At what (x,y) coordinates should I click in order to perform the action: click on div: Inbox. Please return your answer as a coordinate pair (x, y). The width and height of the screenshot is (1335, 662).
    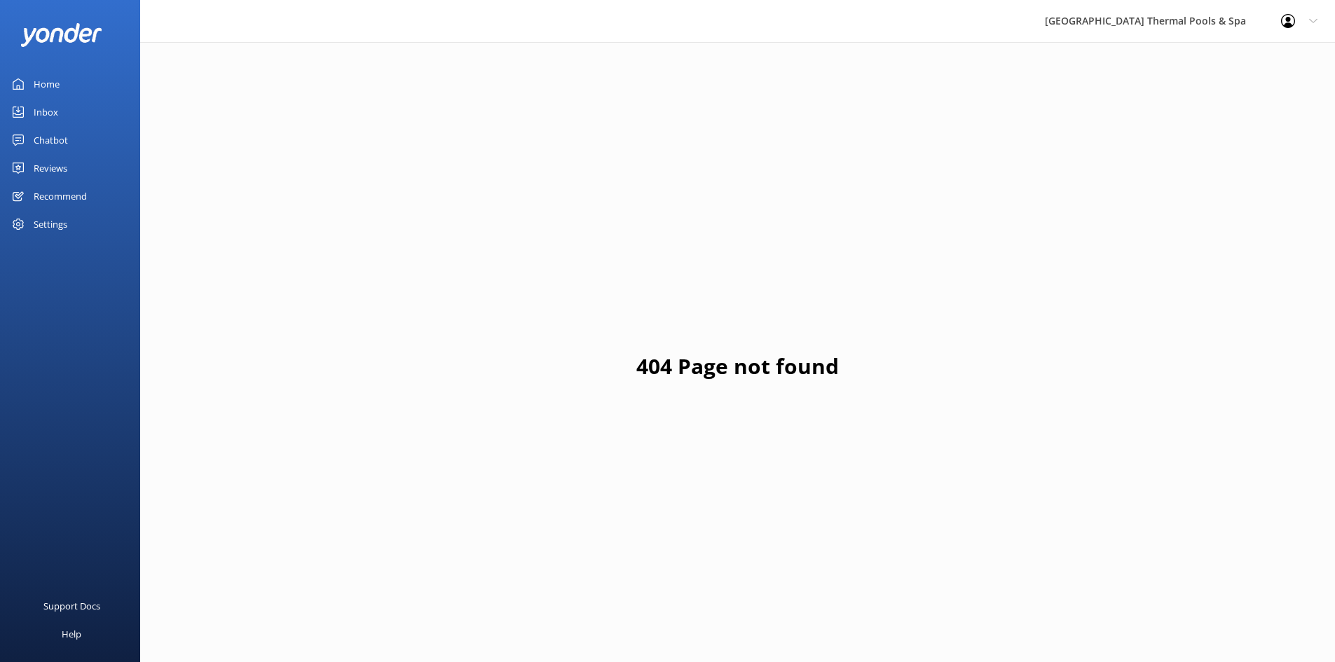
    Looking at the image, I should click on (46, 112).